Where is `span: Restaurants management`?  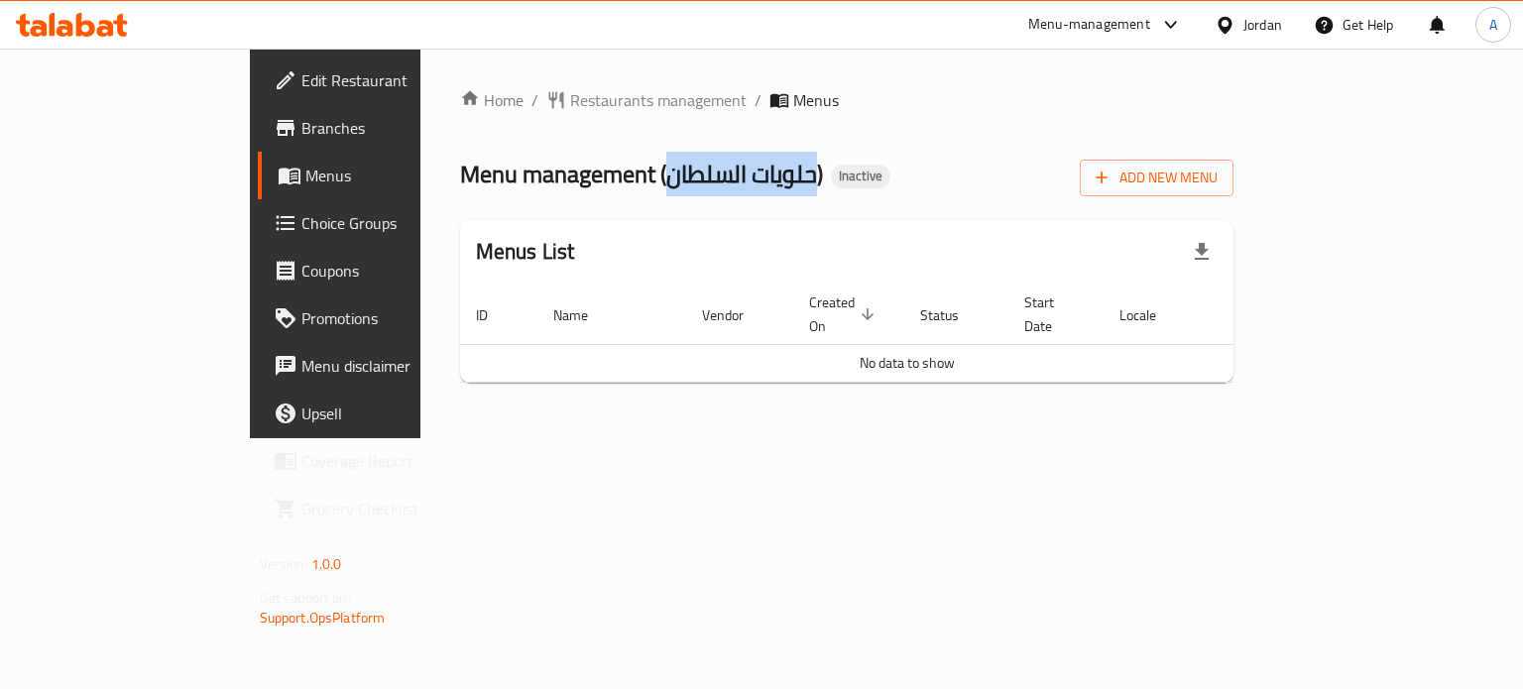
span: Restaurants management is located at coordinates (658, 100).